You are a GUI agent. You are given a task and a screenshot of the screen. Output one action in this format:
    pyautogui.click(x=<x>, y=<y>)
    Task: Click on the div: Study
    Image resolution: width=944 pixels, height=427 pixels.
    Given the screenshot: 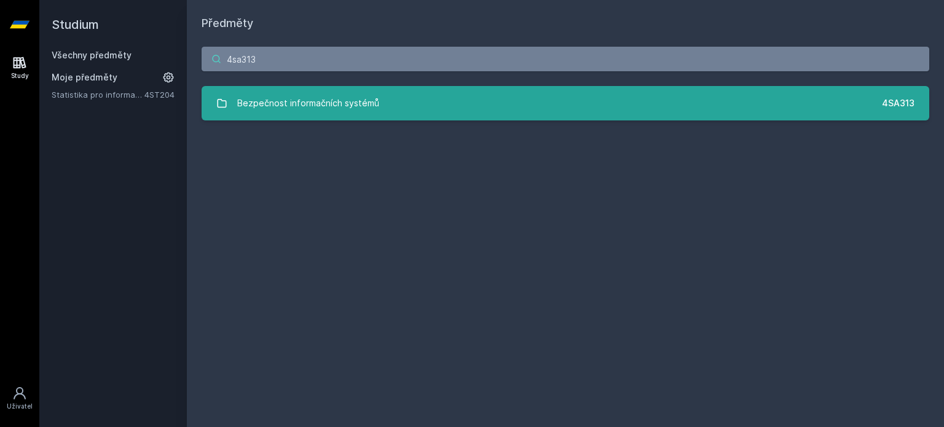 What is the action you would take?
    pyautogui.click(x=20, y=76)
    